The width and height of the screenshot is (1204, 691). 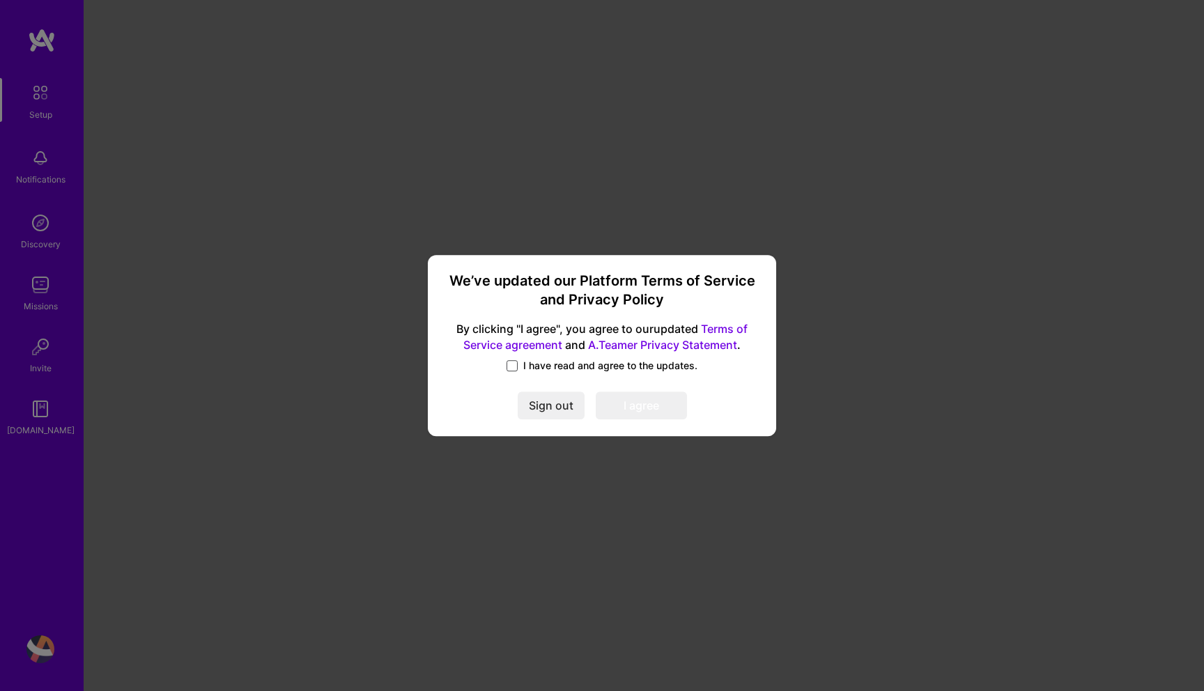 I want to click on button: I agree, so click(x=641, y=405).